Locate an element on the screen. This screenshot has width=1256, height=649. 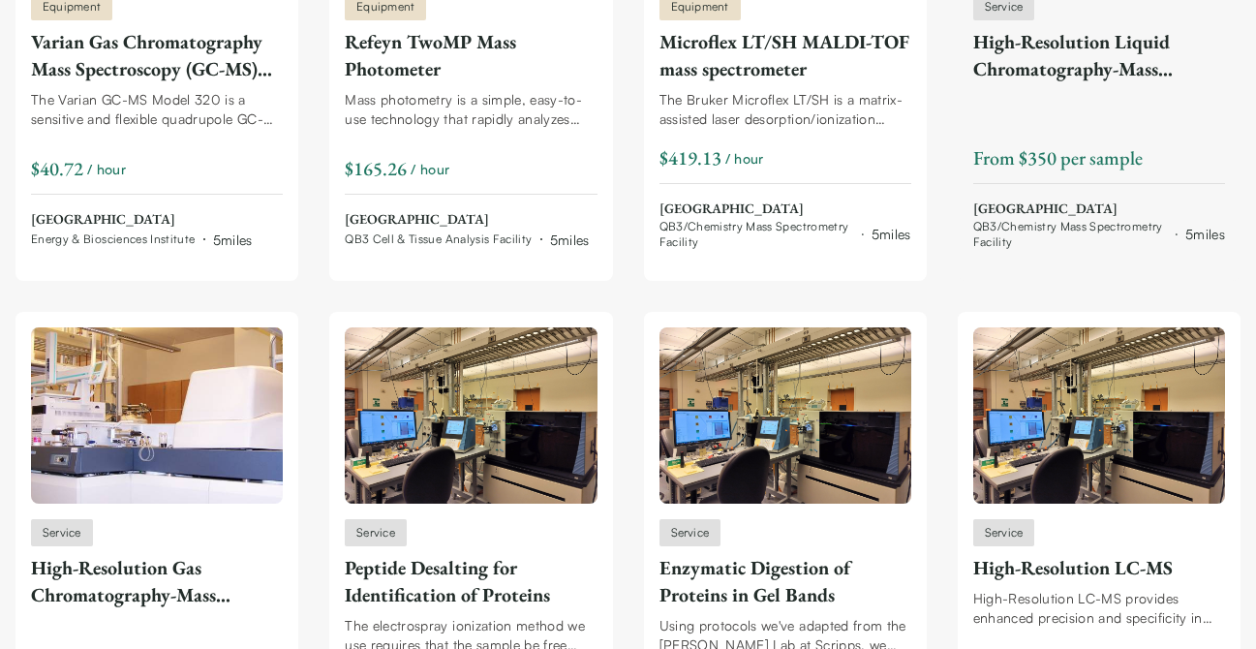
div: The Bruker Microflex LT/SH is a matrix-assisted laser desorption/ionization time-of-flight (MALDI... is located at coordinates (785, 109).